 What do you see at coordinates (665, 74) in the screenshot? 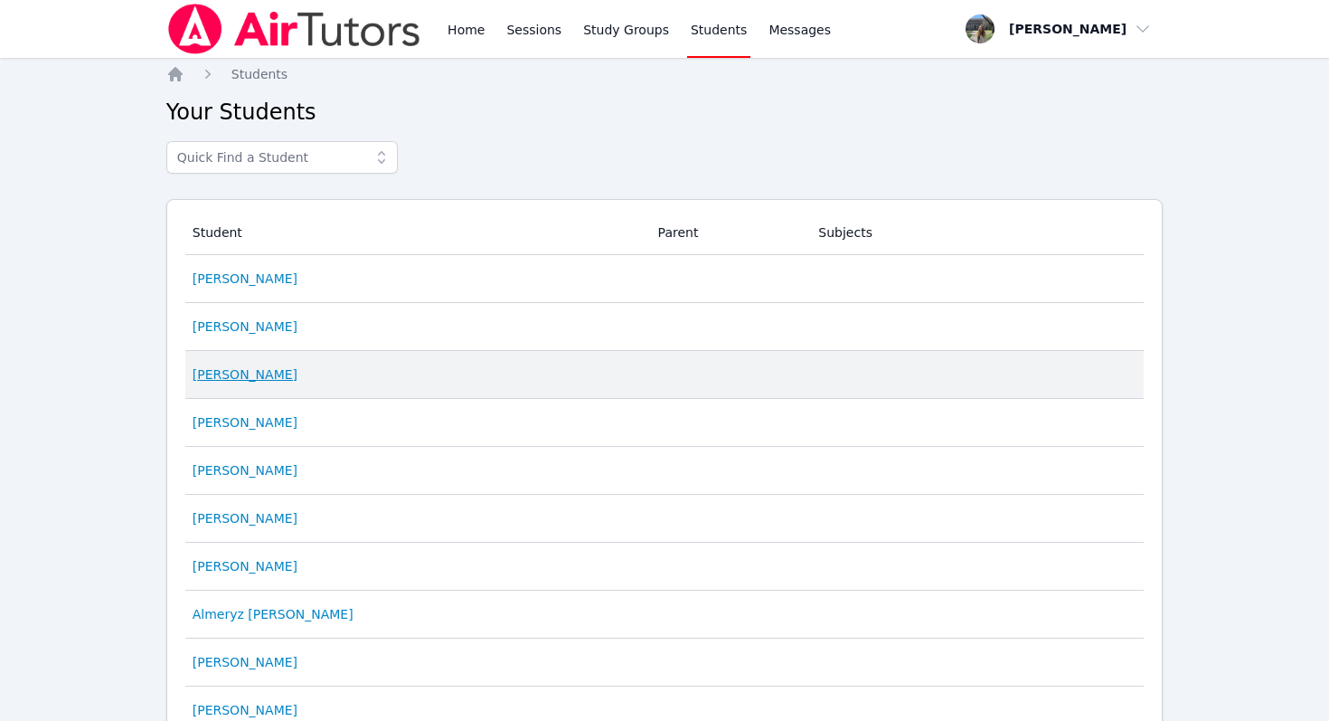
I see `nav: Breadcrumb` at bounding box center [665, 74].